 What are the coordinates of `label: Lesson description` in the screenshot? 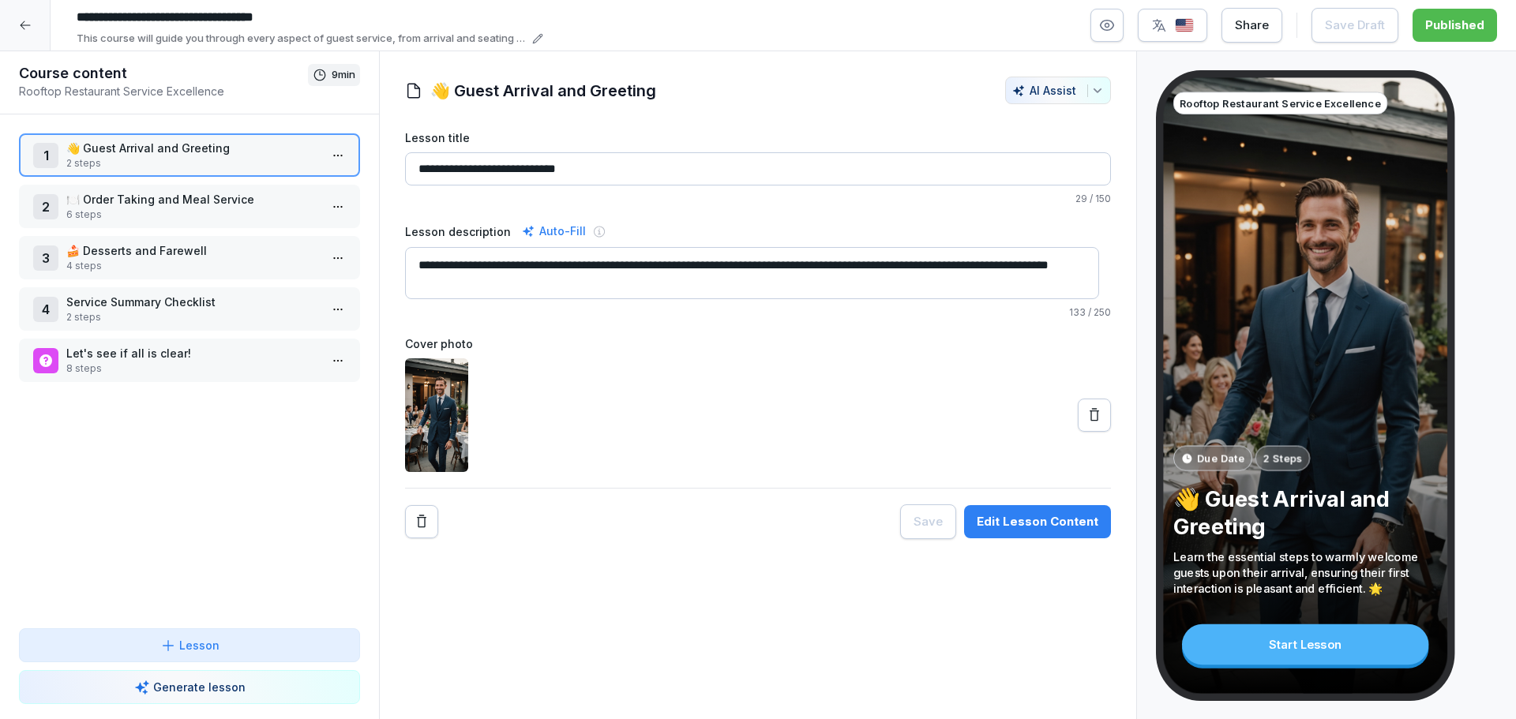 It's located at (458, 231).